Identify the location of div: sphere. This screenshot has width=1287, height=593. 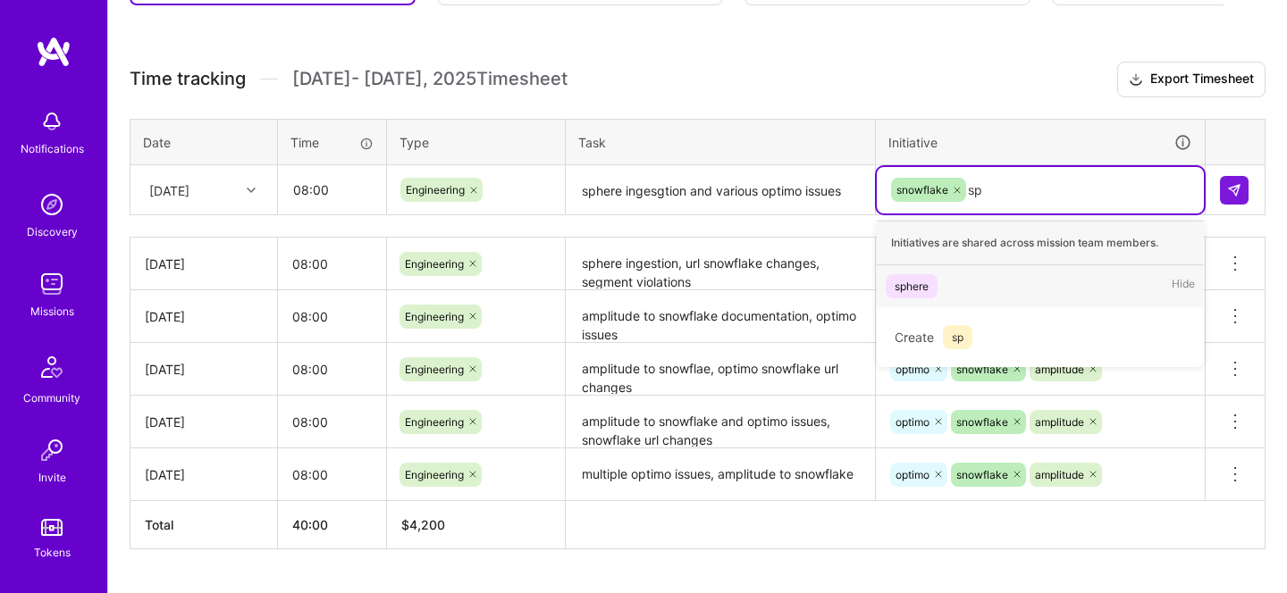
(912, 286).